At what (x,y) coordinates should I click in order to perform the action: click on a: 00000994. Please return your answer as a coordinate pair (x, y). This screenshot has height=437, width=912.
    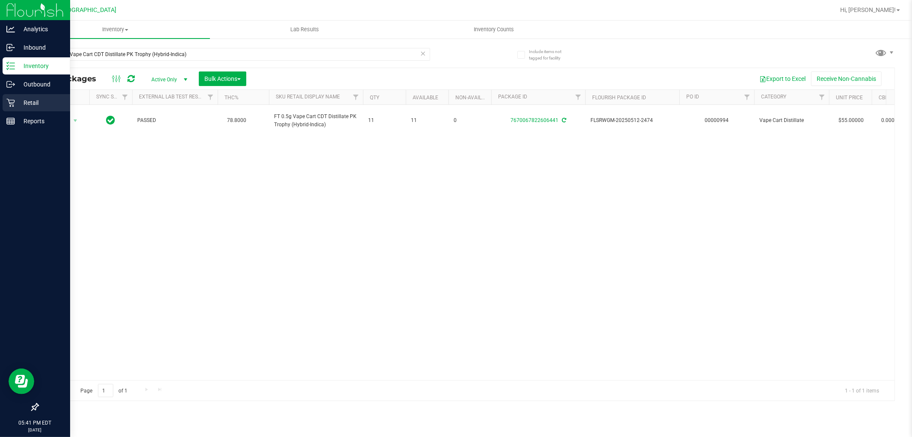
    Looking at the image, I should click on (717, 120).